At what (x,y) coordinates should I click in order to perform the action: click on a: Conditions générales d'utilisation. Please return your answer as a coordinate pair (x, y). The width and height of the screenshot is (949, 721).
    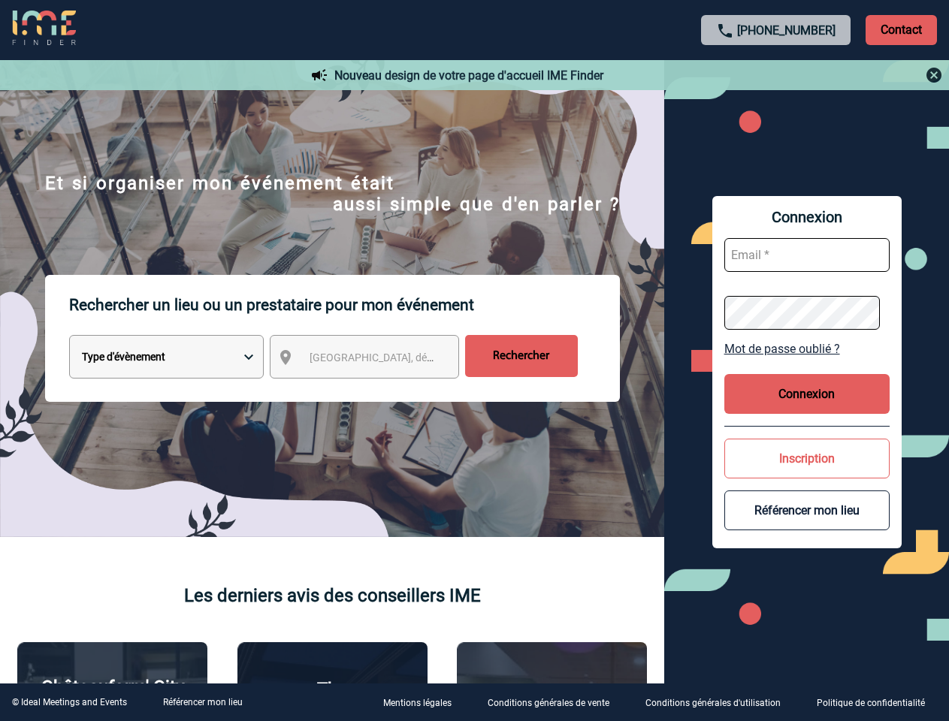
    Looking at the image, I should click on (719, 703).